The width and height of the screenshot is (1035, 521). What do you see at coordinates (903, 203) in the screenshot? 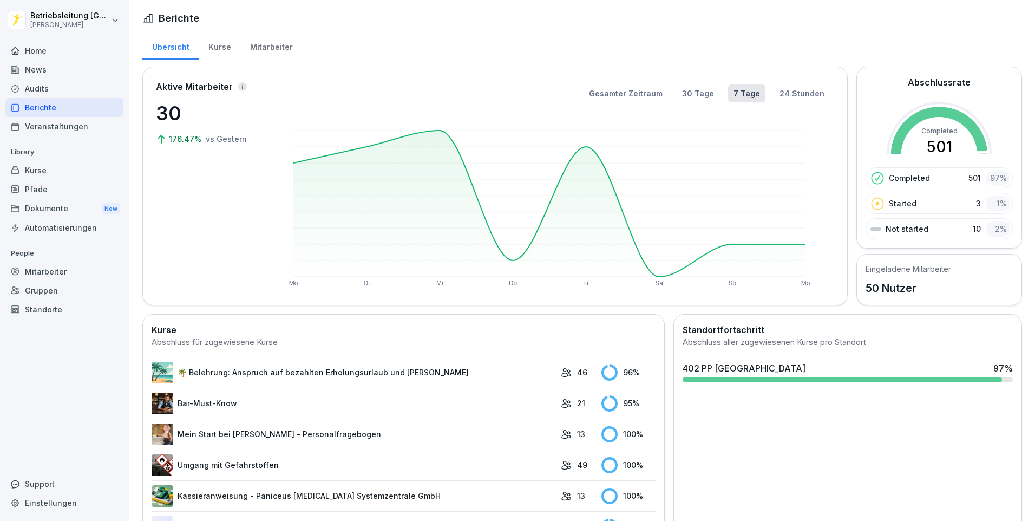
I see `p: Started` at bounding box center [903, 203].